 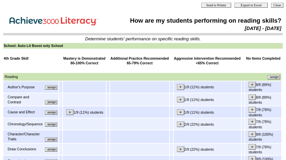 What do you see at coordinates (143, 46) in the screenshot?
I see `td: School: Auto Lit Boost only School` at bounding box center [143, 46].